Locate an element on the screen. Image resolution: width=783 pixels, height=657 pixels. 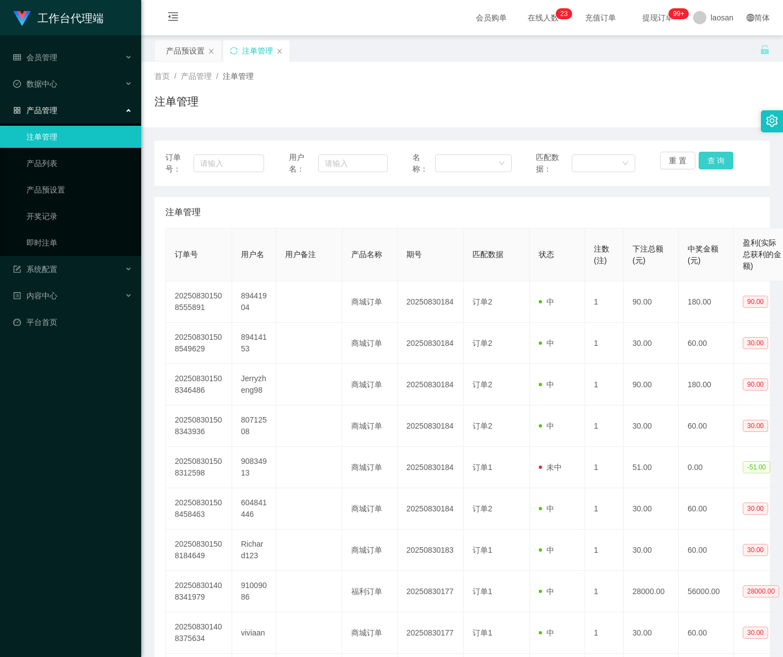
td: 51.00 is located at coordinates (651, 467).